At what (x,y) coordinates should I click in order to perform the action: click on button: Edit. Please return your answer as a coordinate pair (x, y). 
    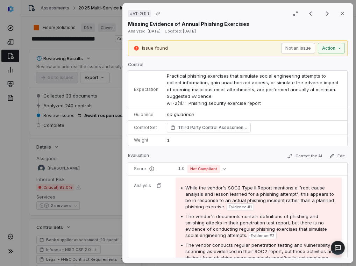
    Looking at the image, I should click on (337, 156).